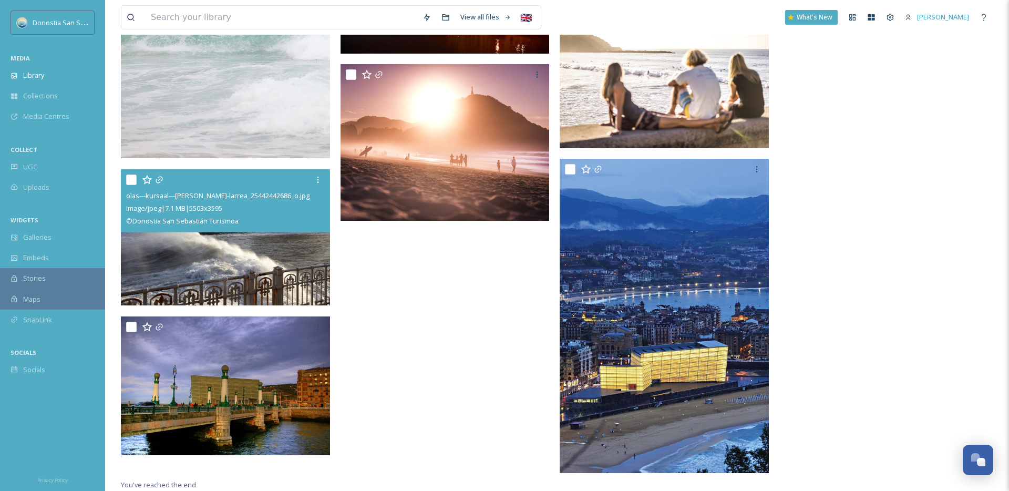 The width and height of the screenshot is (1009, 491). Describe the element at coordinates (24, 220) in the screenshot. I see `span: WIDGETS` at that location.